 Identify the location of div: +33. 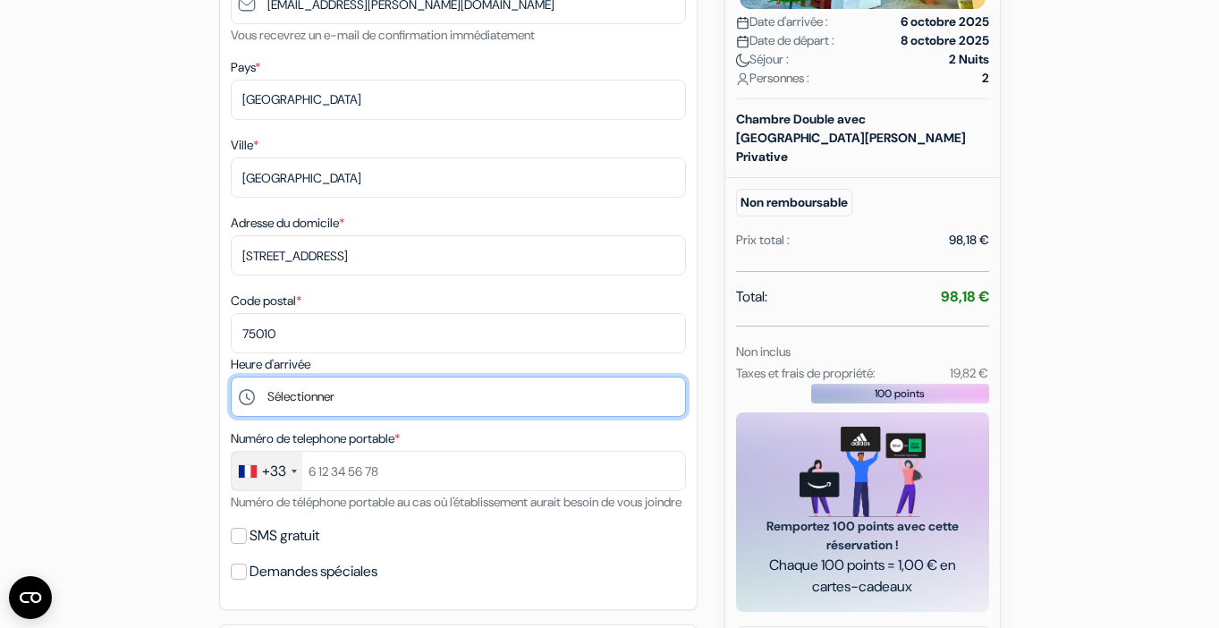
(274, 471).